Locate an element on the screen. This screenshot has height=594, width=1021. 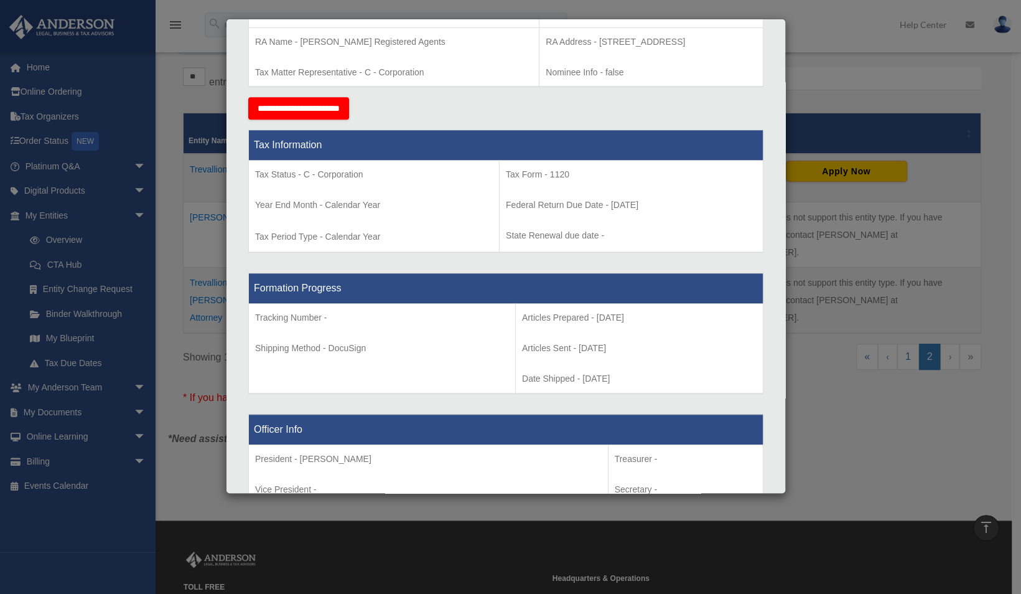
p: Shipping Method - DocuSign is located at coordinates (382, 348).